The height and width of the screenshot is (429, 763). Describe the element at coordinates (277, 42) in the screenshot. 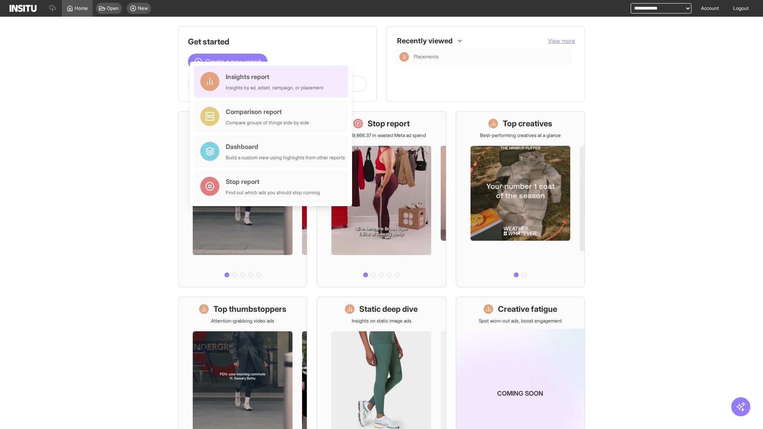

I see `h1: Get started` at that location.